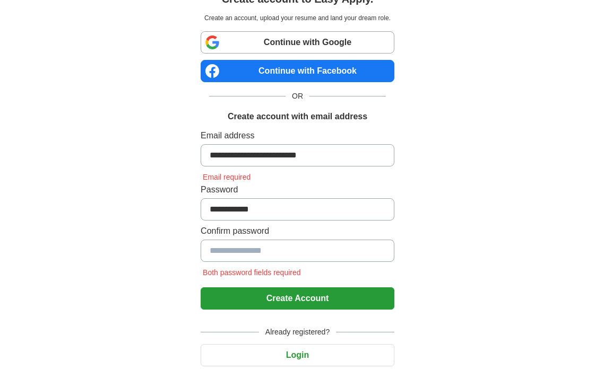  Describe the element at coordinates (297, 18) in the screenshot. I see `p: Create an account, upload your resume and land your dream role.` at that location.